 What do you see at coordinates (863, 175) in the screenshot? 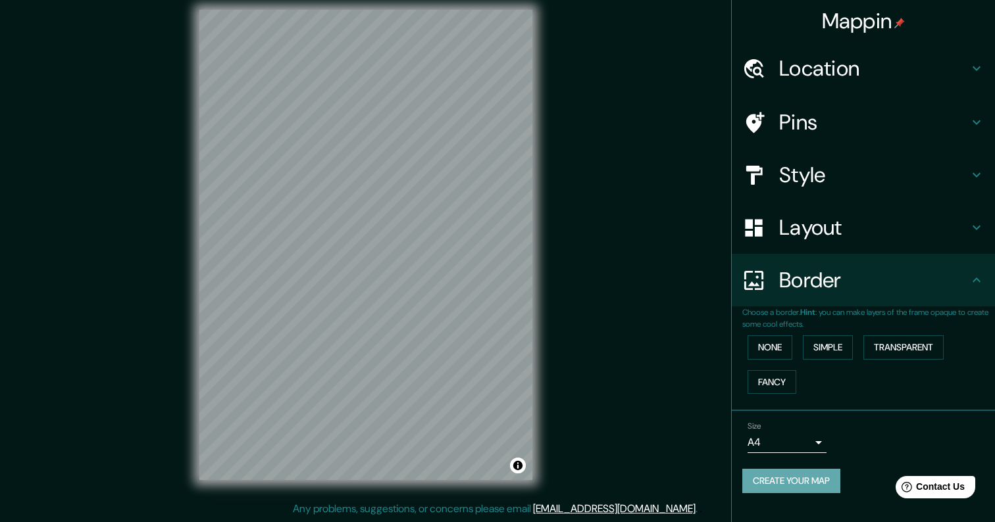
I see `div: Style` at bounding box center [863, 175].